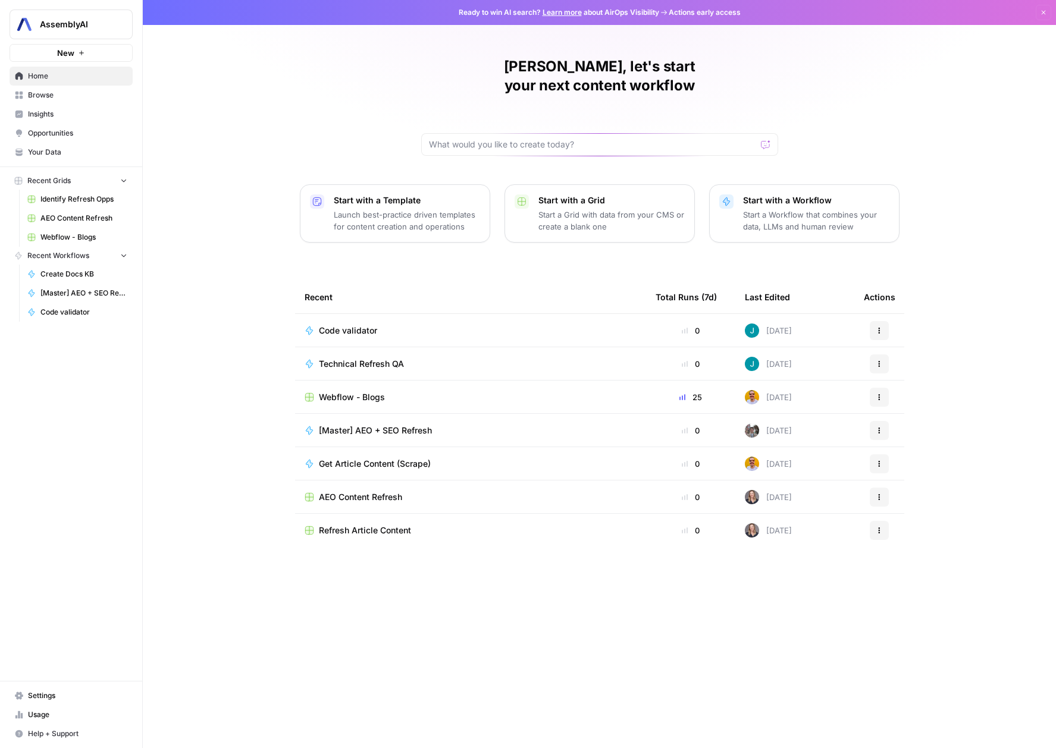 Image resolution: width=1056 pixels, height=748 pixels. I want to click on span: Home, so click(77, 76).